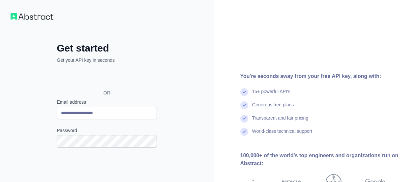  Describe the element at coordinates (107, 48) in the screenshot. I see `h2: Get started` at that location.